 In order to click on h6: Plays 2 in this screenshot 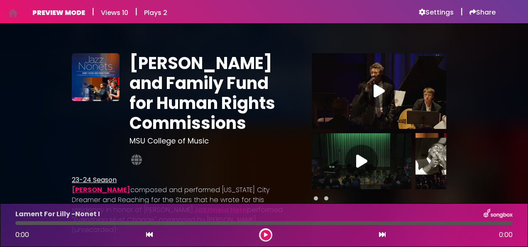, I will do `click(156, 12)`.